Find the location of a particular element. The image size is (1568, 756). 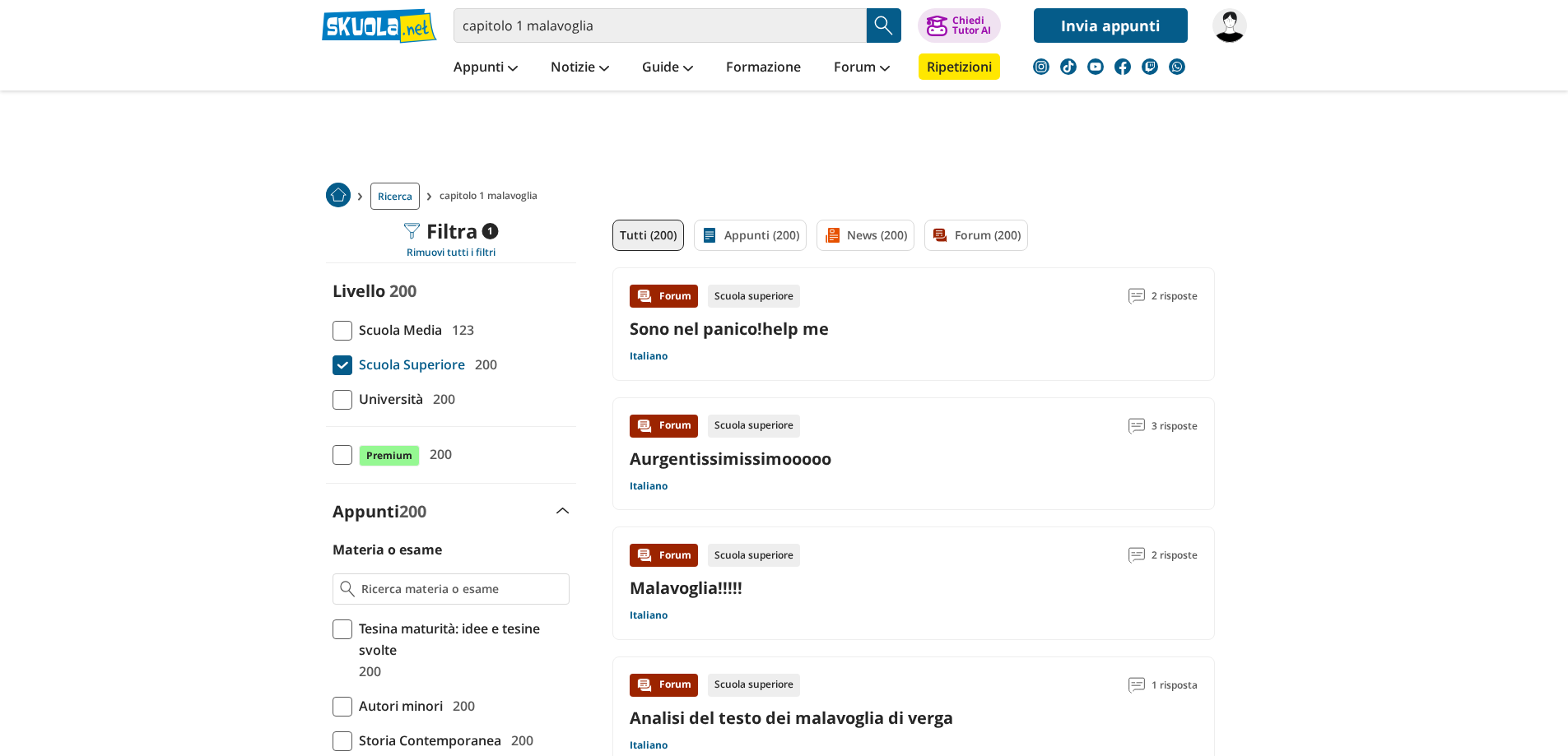

span: Premium is located at coordinates (389, 456).